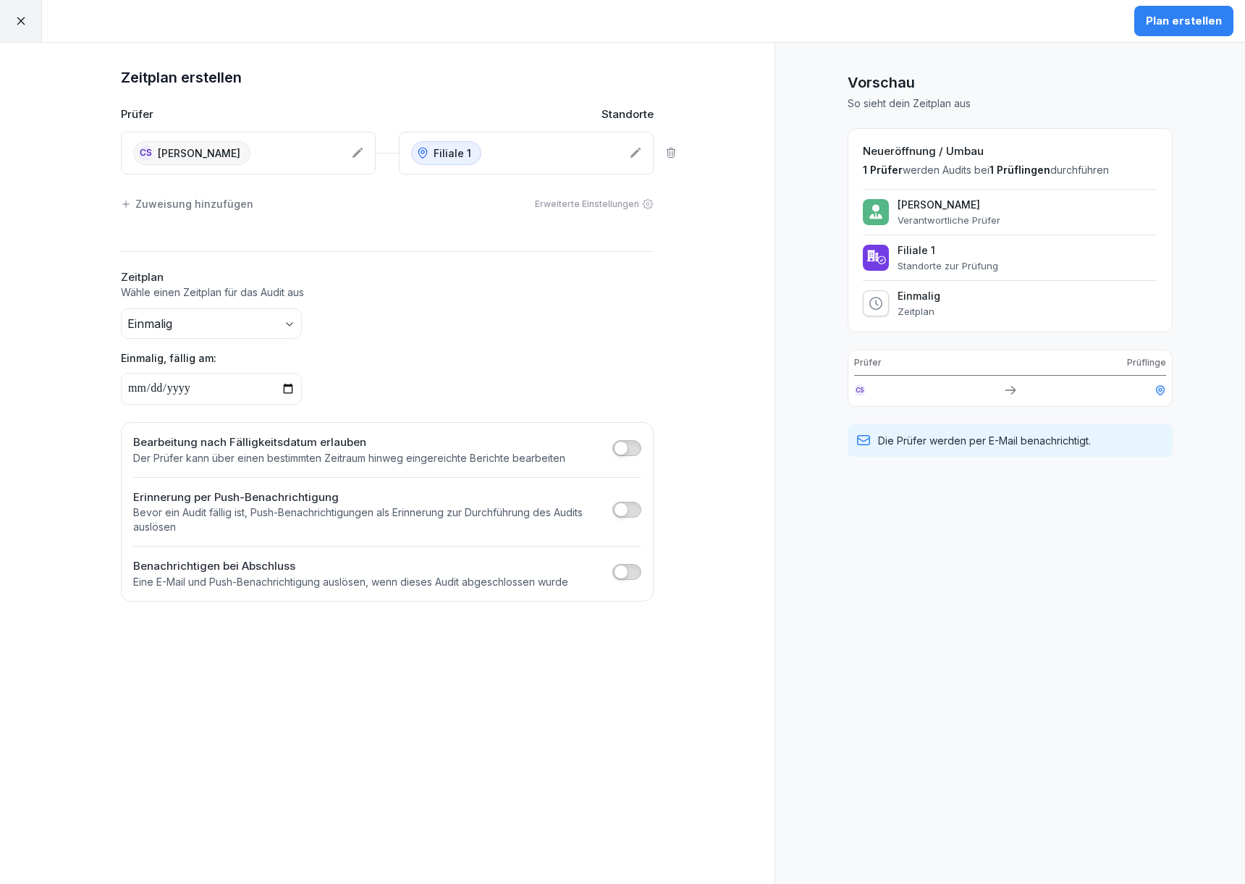 The height and width of the screenshot is (884, 1245). What do you see at coordinates (387, 277) in the screenshot?
I see `h2: Zeitplan` at bounding box center [387, 277].